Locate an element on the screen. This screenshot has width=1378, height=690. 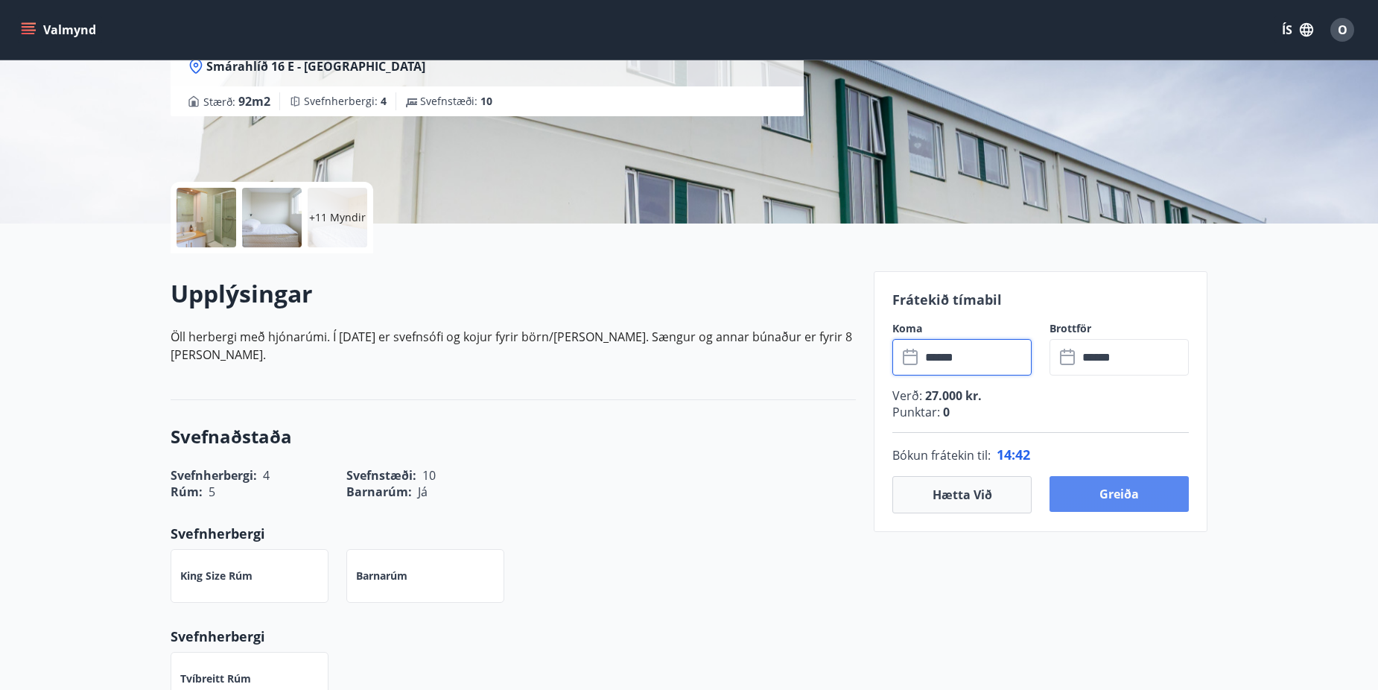
button: ÍS is located at coordinates (1297, 30).